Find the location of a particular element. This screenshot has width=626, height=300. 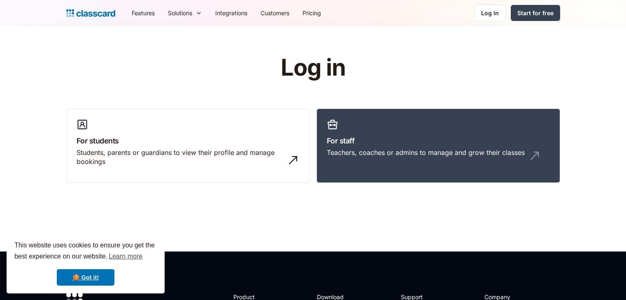

a: home is located at coordinates (91, 13).